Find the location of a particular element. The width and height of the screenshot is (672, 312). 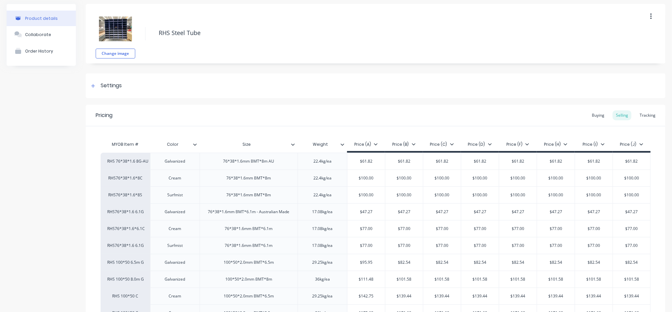

div: Product details is located at coordinates (41, 18).